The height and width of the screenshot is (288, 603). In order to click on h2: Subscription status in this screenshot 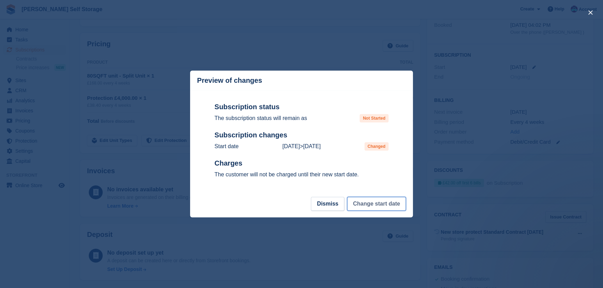, I will do `click(301, 107)`.